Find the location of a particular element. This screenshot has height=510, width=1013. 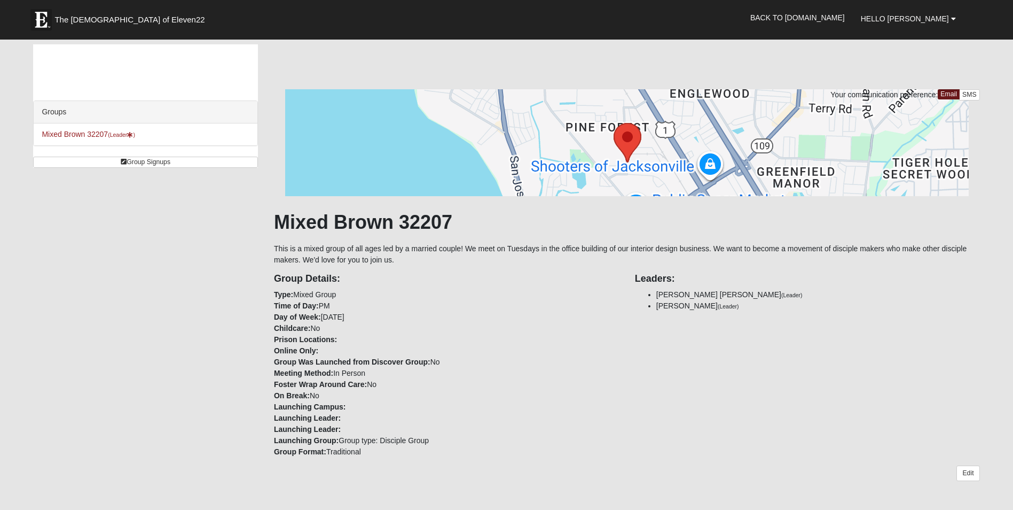

img: Eleven22 logo is located at coordinates (41, 20).